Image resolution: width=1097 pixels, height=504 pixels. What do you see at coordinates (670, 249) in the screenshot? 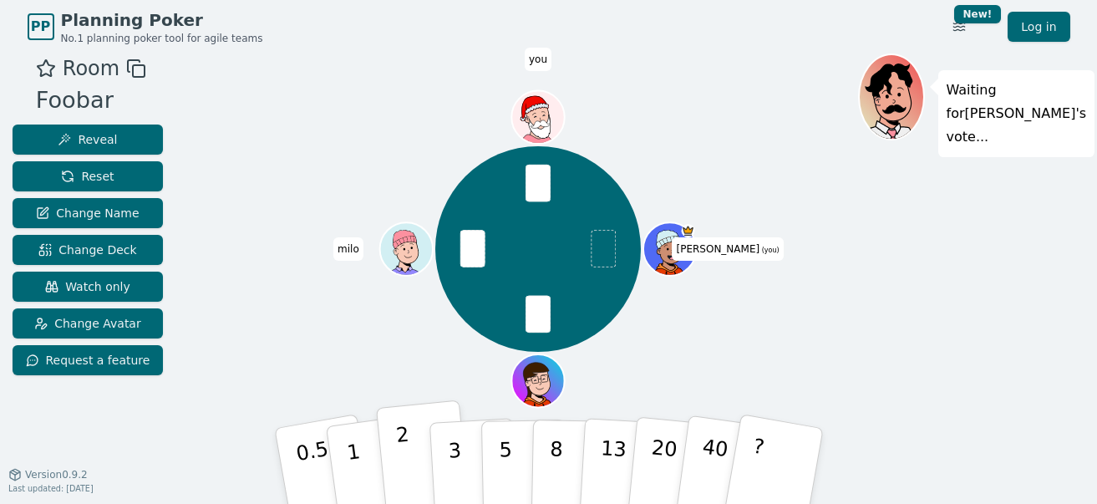
I see `button: Click to change your avatar` at bounding box center [670, 249].